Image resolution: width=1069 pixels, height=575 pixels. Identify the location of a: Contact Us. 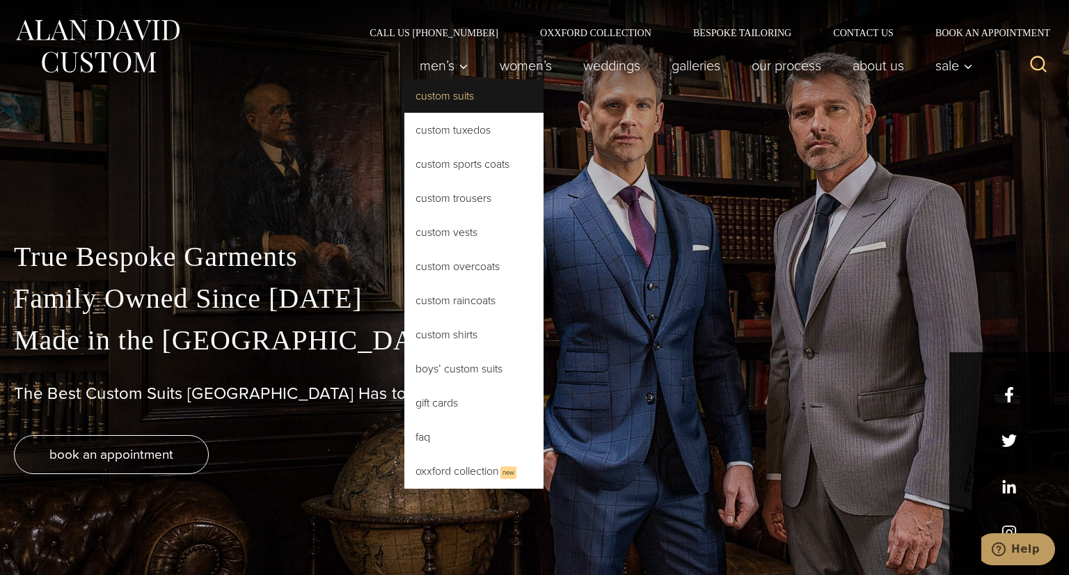
(863, 33).